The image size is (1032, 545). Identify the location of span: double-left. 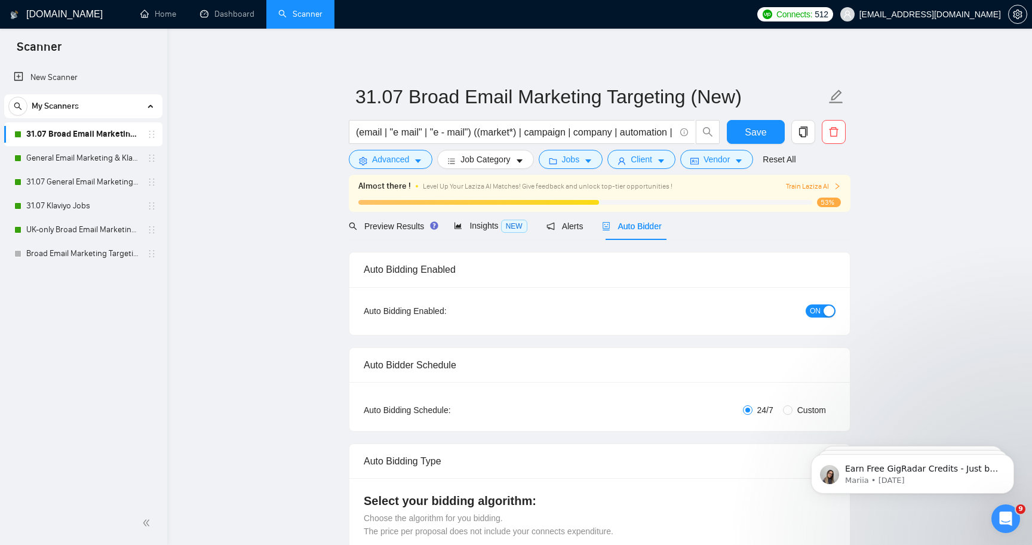
(148, 523).